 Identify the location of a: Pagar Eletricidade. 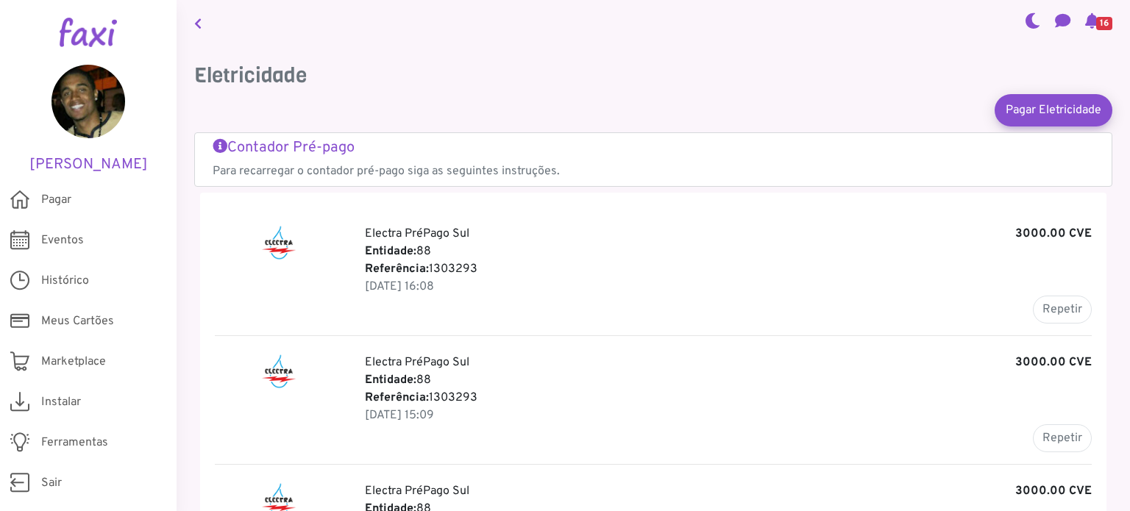
(1054, 110).